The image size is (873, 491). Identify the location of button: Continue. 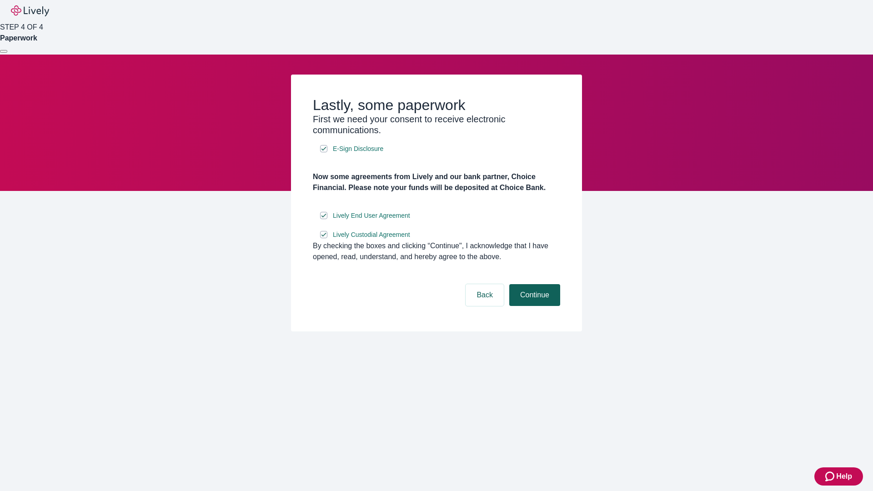
(535, 295).